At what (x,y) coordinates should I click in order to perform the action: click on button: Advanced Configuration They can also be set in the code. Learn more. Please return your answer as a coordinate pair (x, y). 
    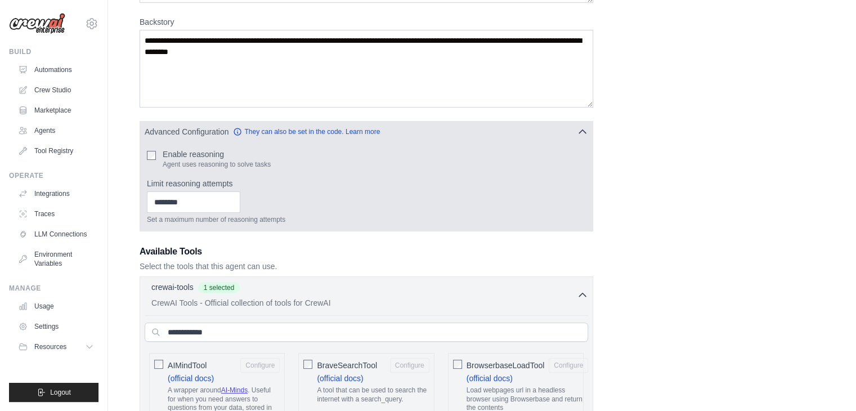
    Looking at the image, I should click on (366, 132).